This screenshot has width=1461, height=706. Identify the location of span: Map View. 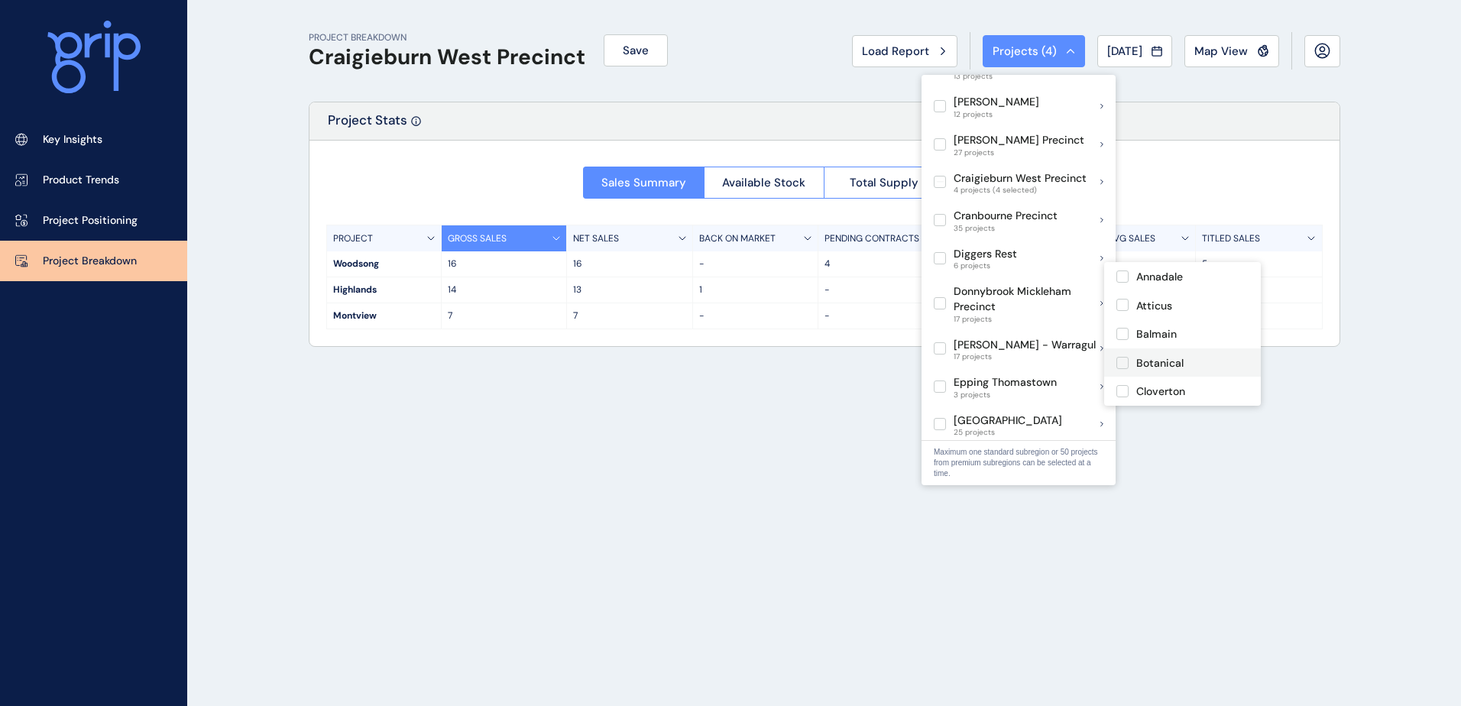
(1221, 51).